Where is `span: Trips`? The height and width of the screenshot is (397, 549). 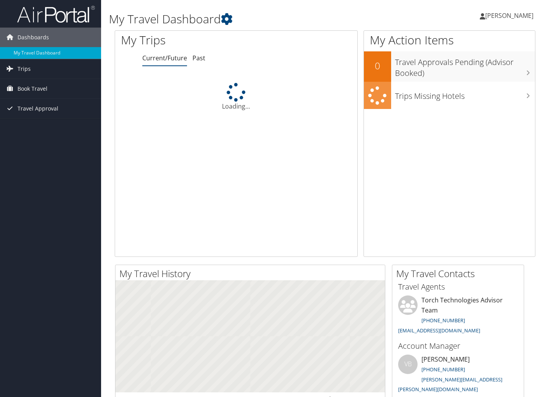 span: Trips is located at coordinates (24, 69).